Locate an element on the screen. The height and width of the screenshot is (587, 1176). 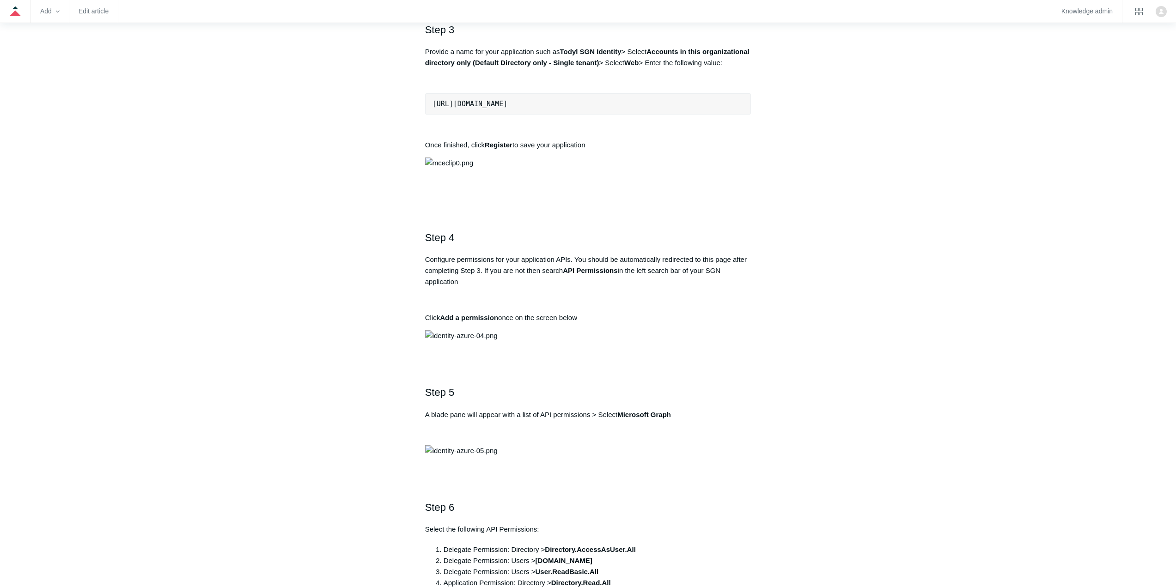
img: identity-azure-05.png is located at coordinates (461, 451).